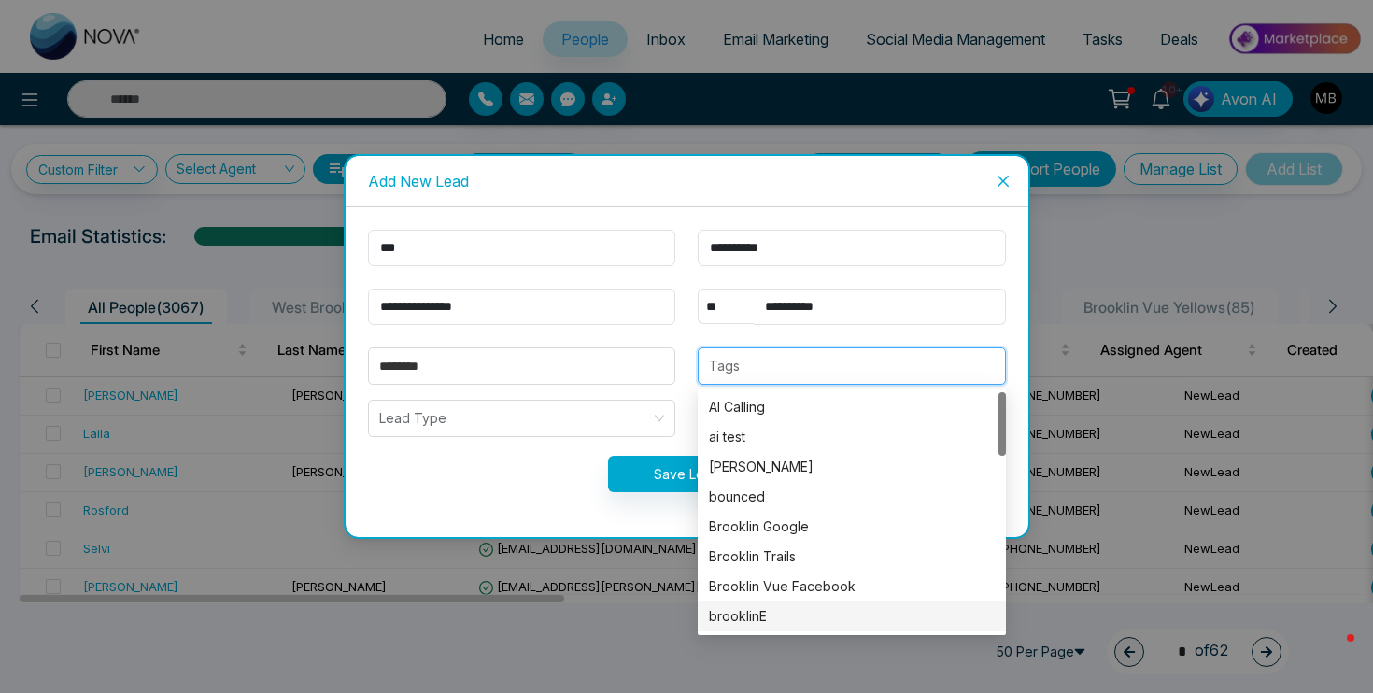  Describe the element at coordinates (1003, 181) in the screenshot. I see `span: close` at that location.